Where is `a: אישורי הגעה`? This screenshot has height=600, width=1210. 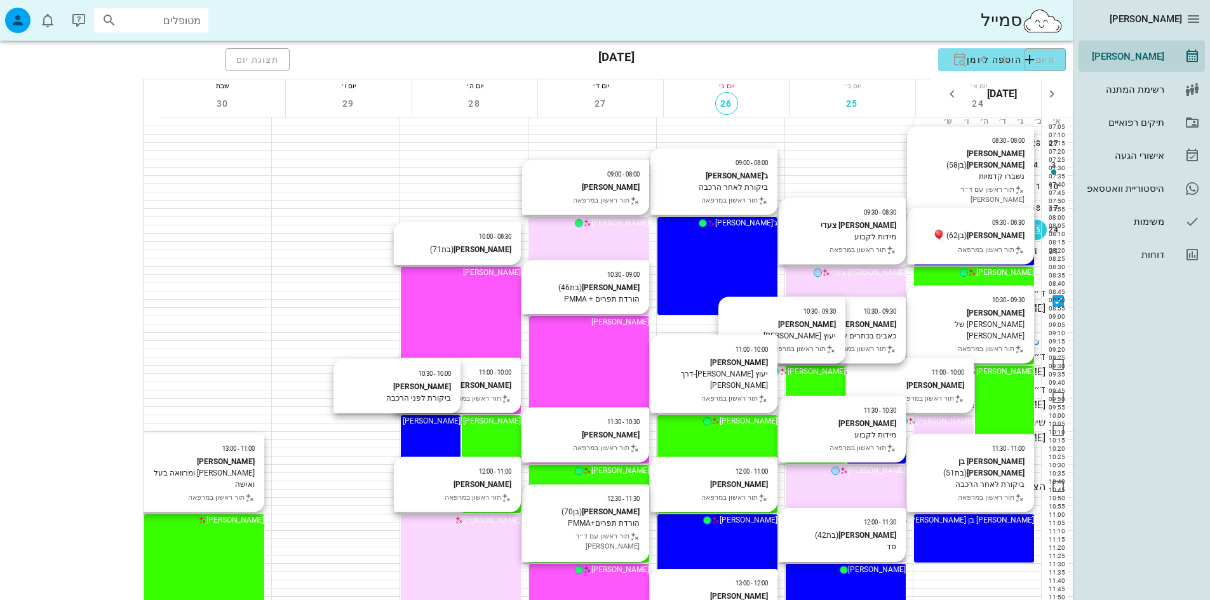
a: אישורי הגעה is located at coordinates (1141, 156).